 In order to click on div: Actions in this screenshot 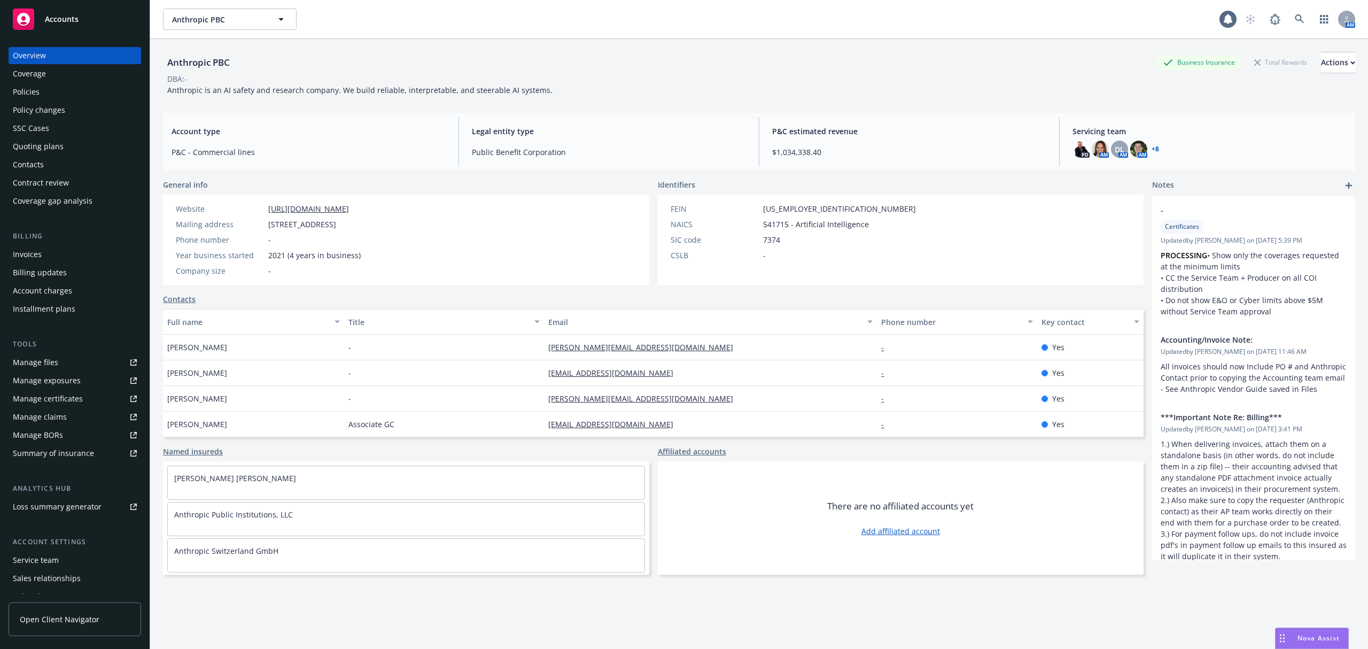, I will do `click(1338, 63)`.